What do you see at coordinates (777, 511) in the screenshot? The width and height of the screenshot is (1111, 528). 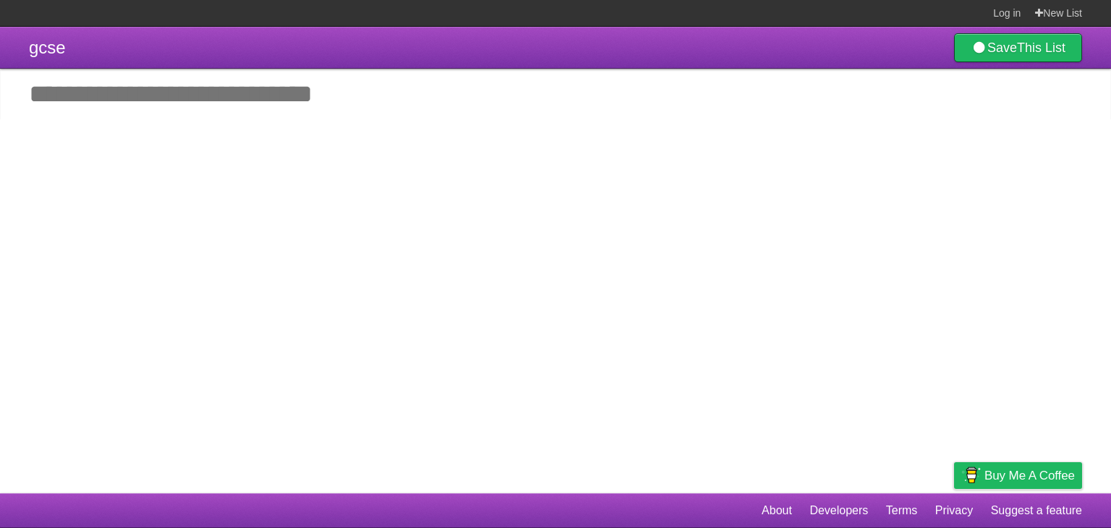 I see `a: About` at bounding box center [777, 511].